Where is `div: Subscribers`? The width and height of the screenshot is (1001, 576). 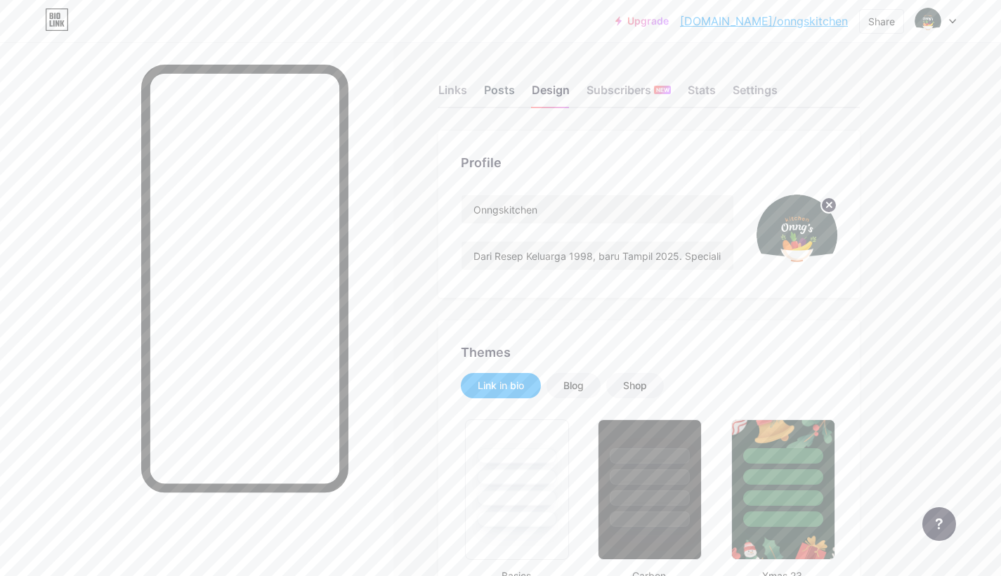
div: Subscribers is located at coordinates (629, 94).